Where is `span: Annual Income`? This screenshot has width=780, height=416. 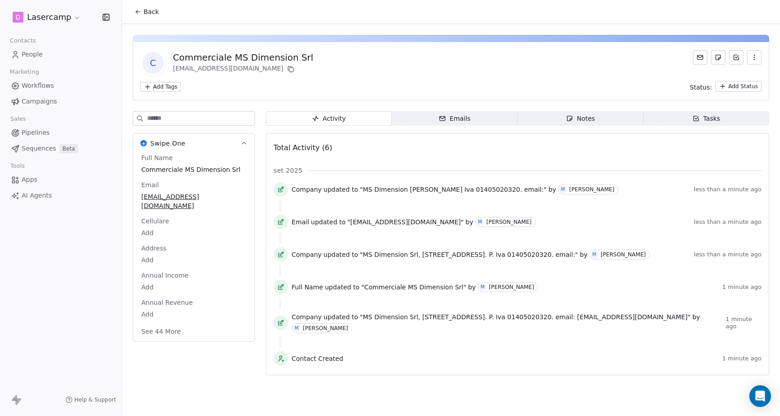
span: Annual Income is located at coordinates (165, 275).